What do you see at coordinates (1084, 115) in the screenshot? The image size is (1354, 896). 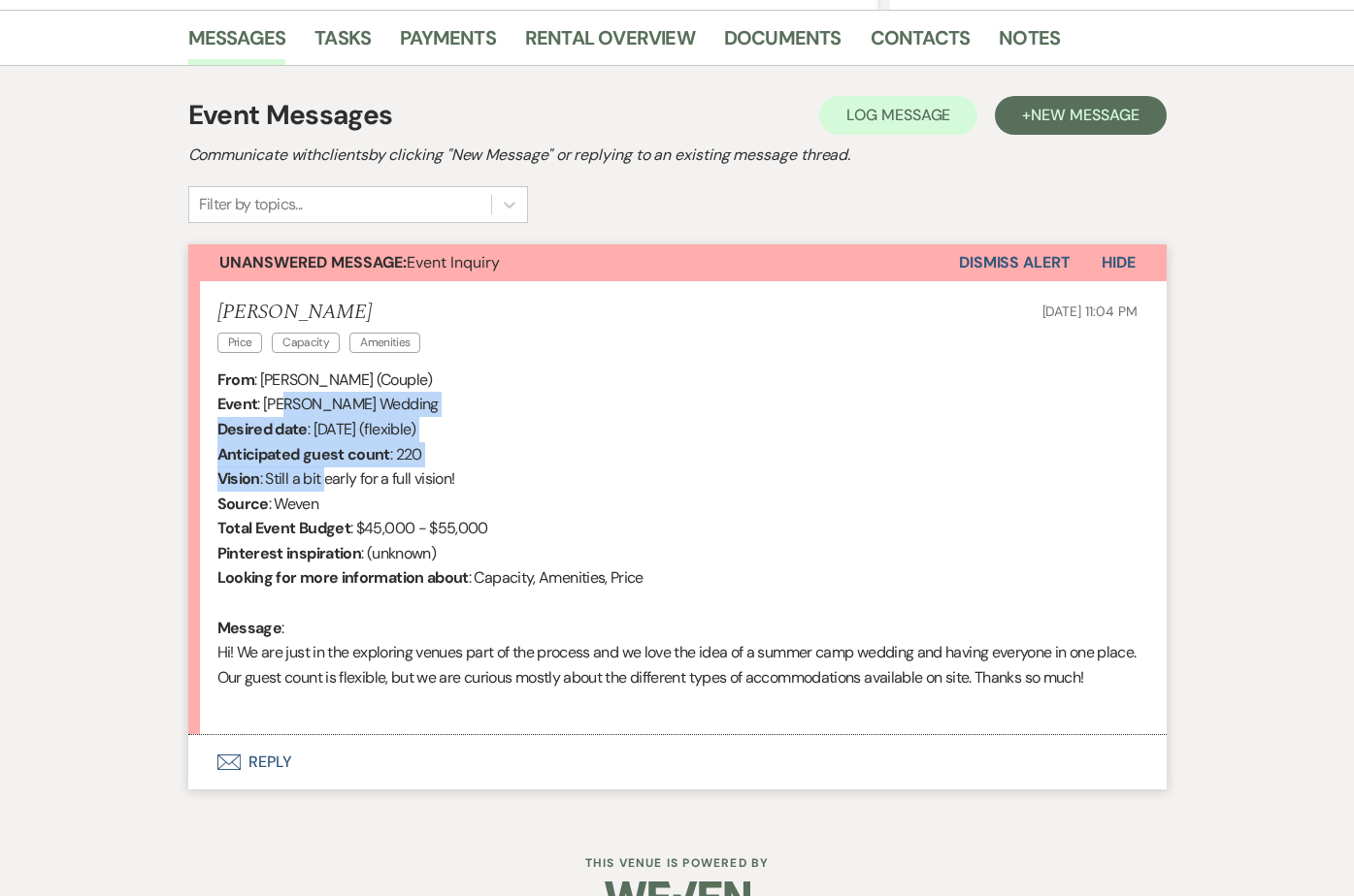 I see `span: New Message` at bounding box center [1084, 115].